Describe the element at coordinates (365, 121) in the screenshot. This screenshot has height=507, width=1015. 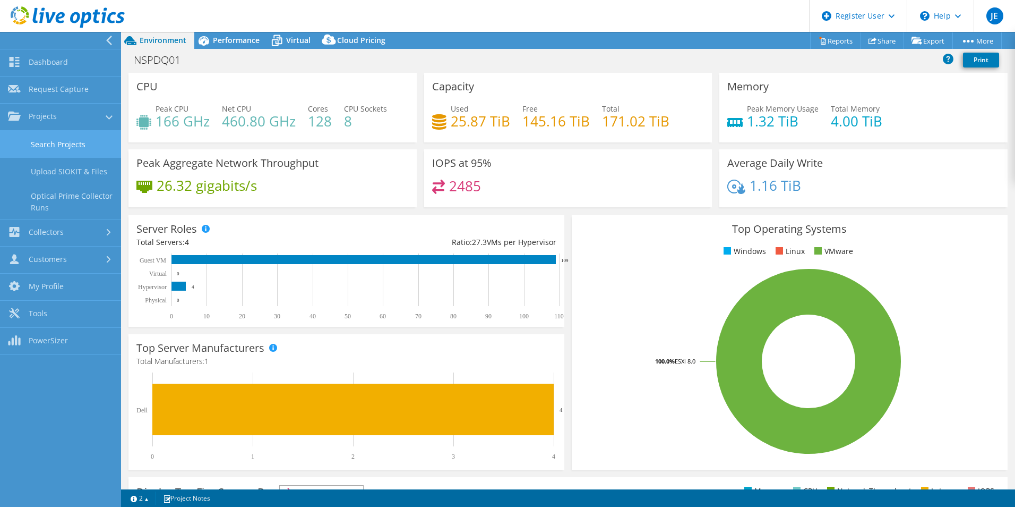
I see `h4: 8` at that location.